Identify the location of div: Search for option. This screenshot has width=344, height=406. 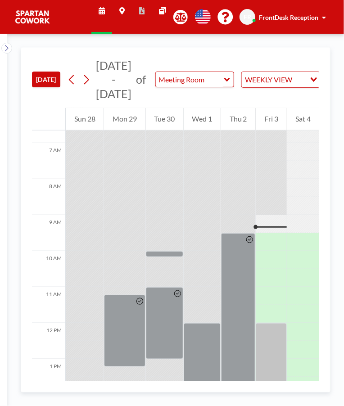
(281, 80).